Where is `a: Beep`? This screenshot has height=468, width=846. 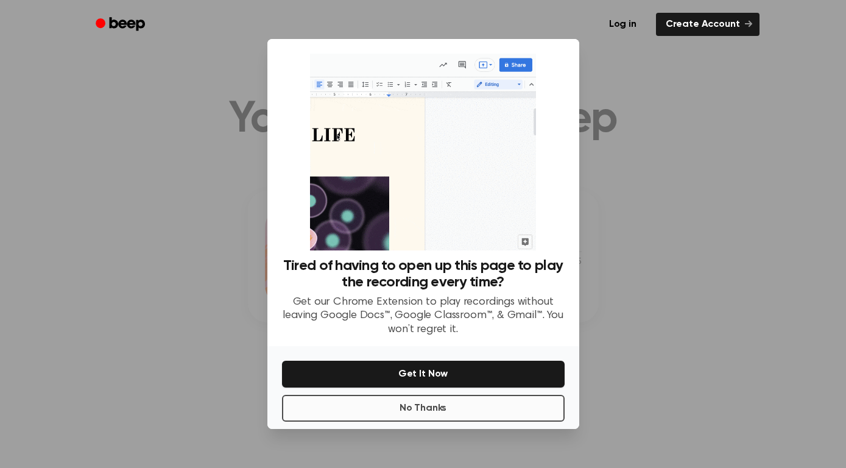
a: Beep is located at coordinates (121, 24).